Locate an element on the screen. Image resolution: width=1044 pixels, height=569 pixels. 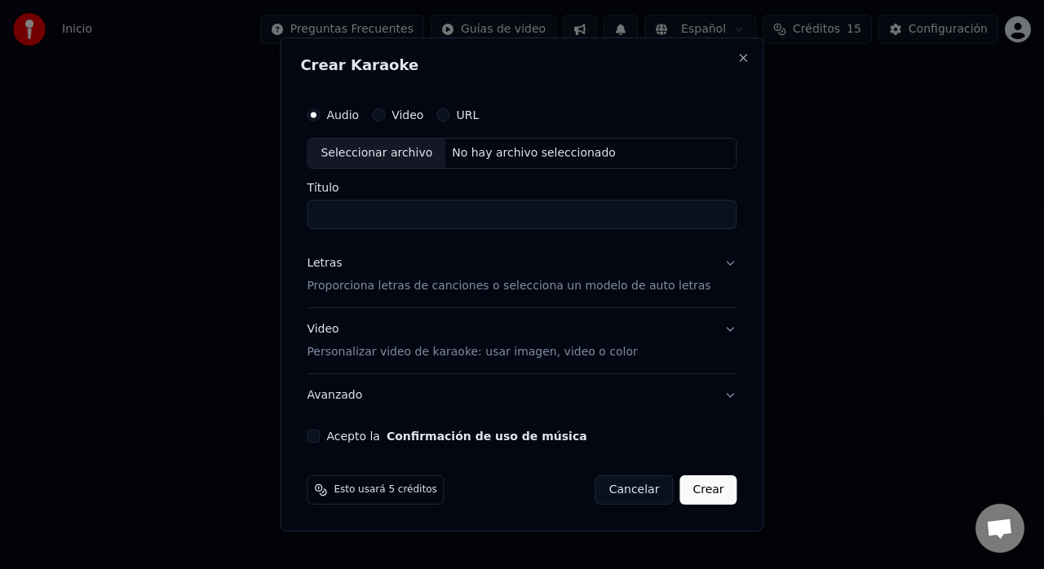
p: Proporciona letras de canciones o selecciona un modelo de auto letras is located at coordinates (508, 286).